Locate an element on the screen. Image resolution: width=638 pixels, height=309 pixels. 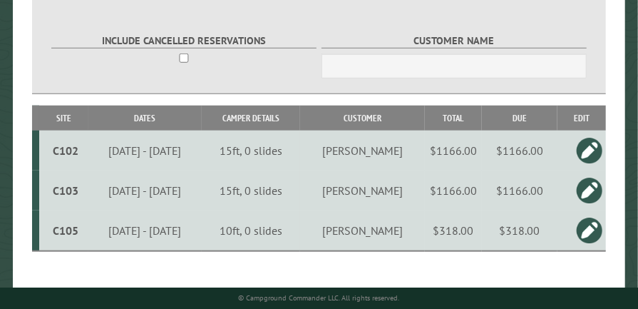
div: C102 is located at coordinates (66, 150).